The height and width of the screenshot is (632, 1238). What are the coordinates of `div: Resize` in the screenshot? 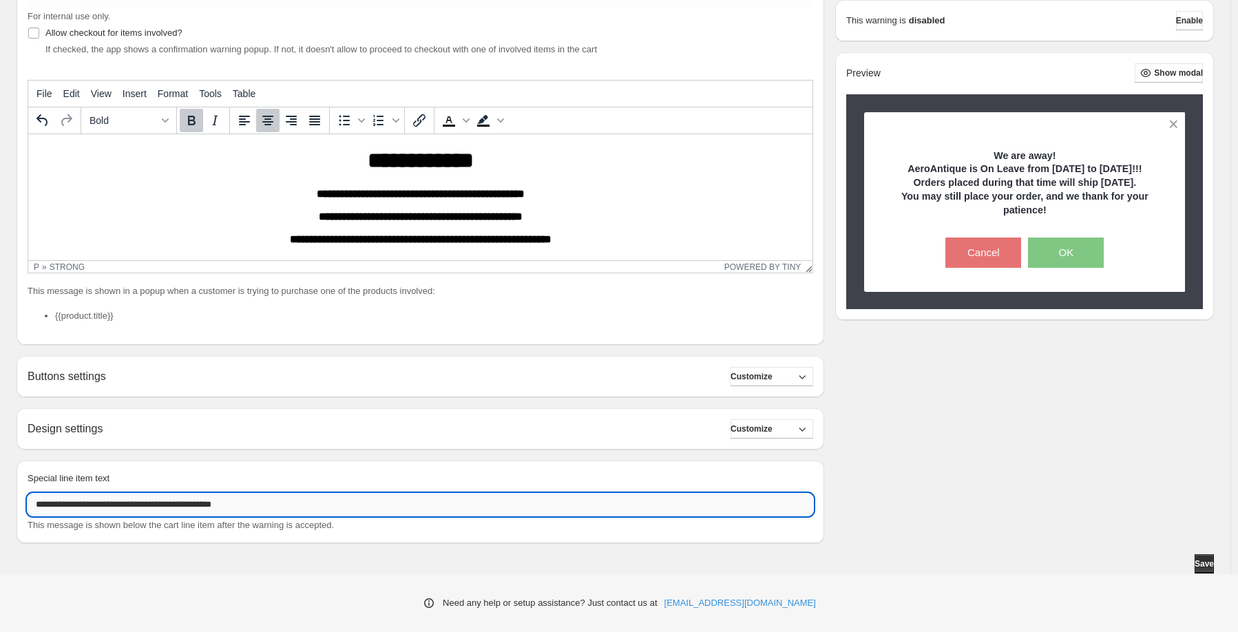 It's located at (806, 267).